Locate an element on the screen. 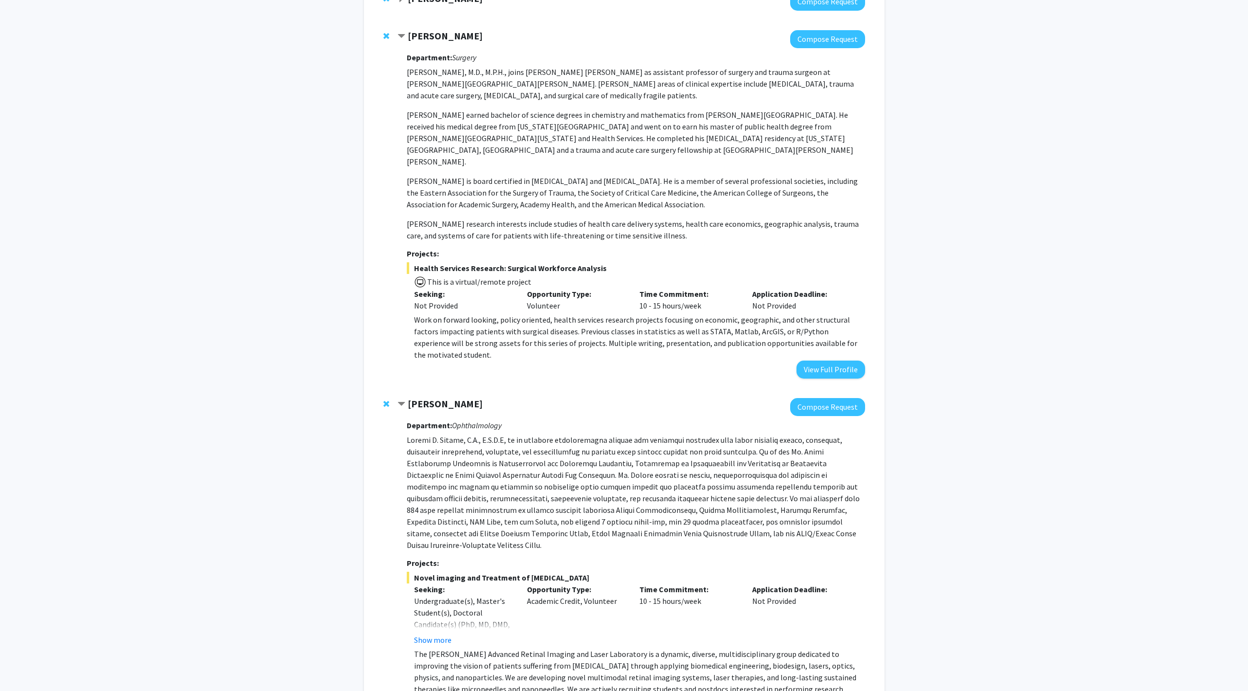 The image size is (1248, 691). p: Work on forward looking, policy oriented, health services research projects focusing on economic,... is located at coordinates (639, 337).